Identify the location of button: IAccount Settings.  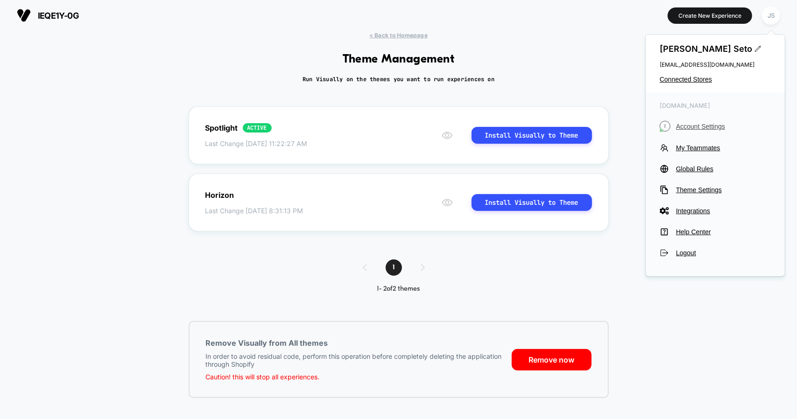
(715, 126).